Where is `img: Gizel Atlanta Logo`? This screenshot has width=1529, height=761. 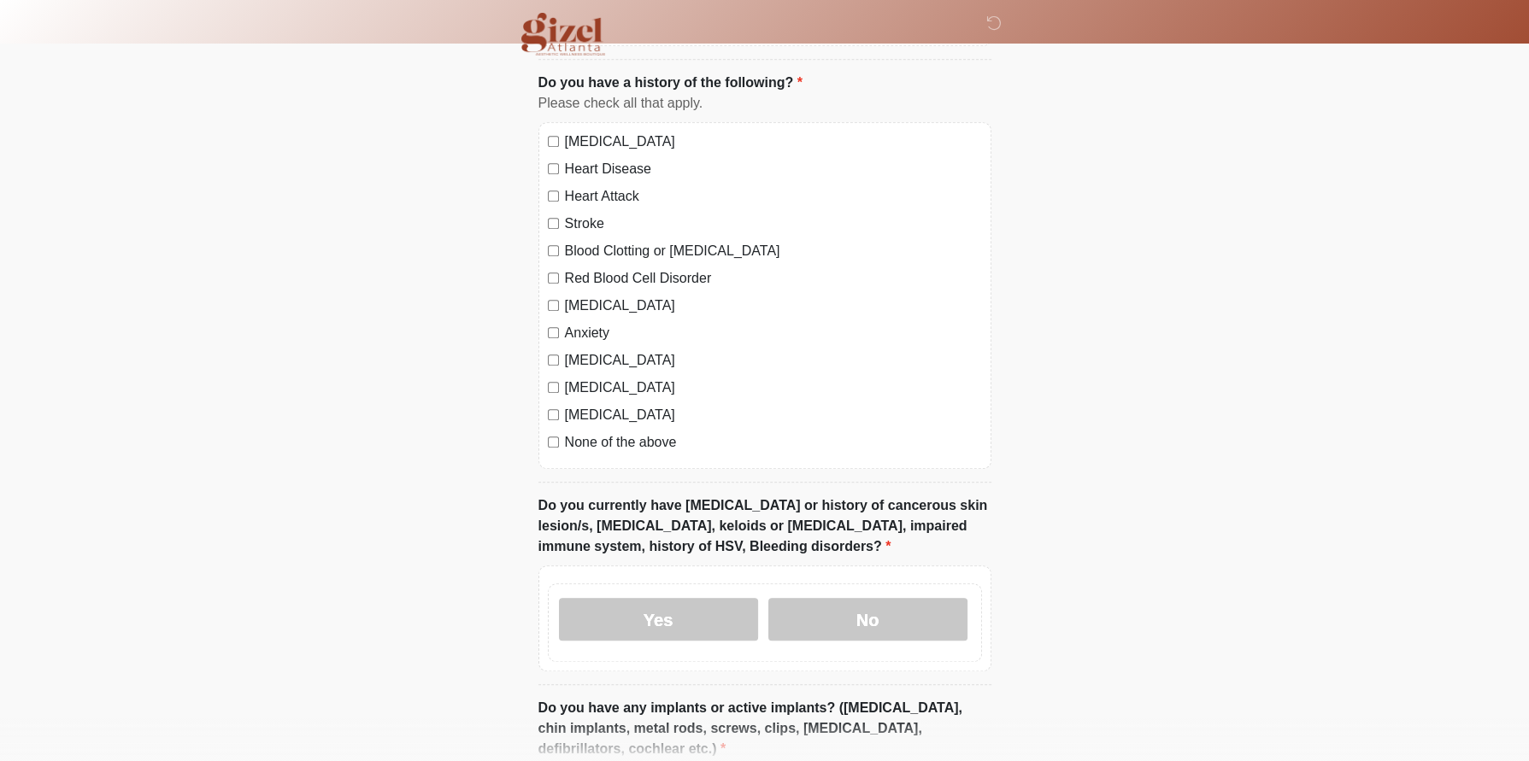
img: Gizel Atlanta Logo is located at coordinates (563, 34).